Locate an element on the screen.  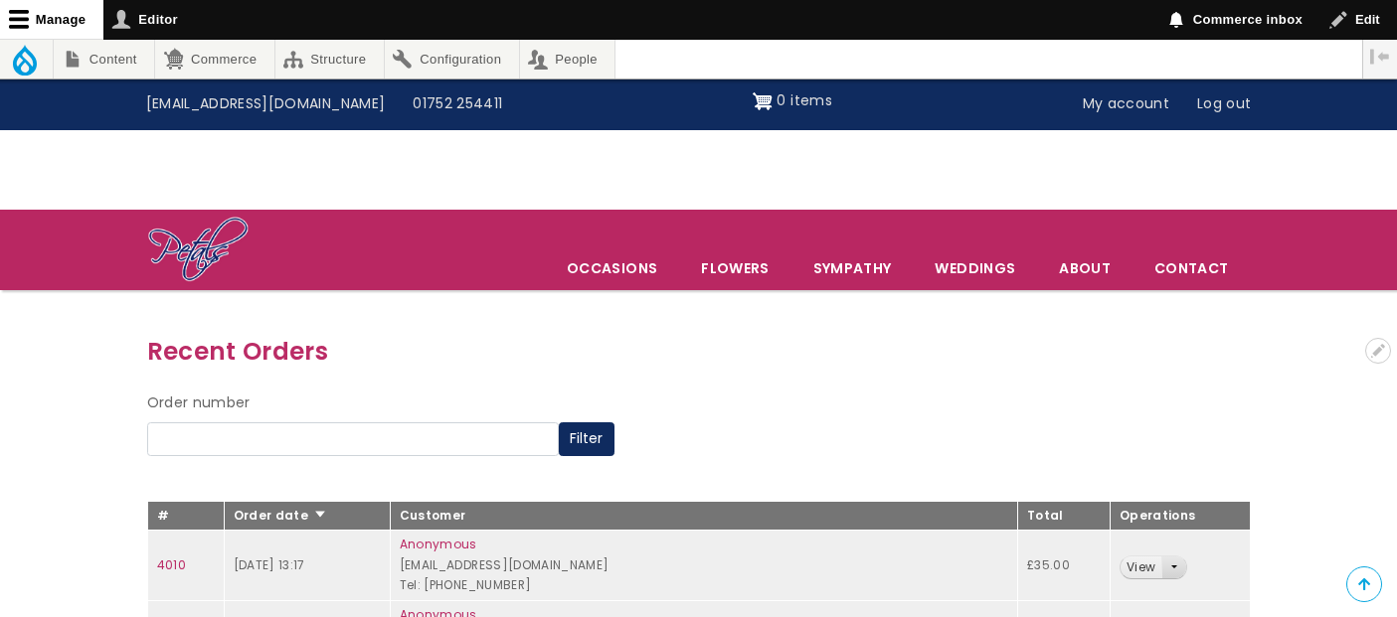
a: People is located at coordinates (568, 59).